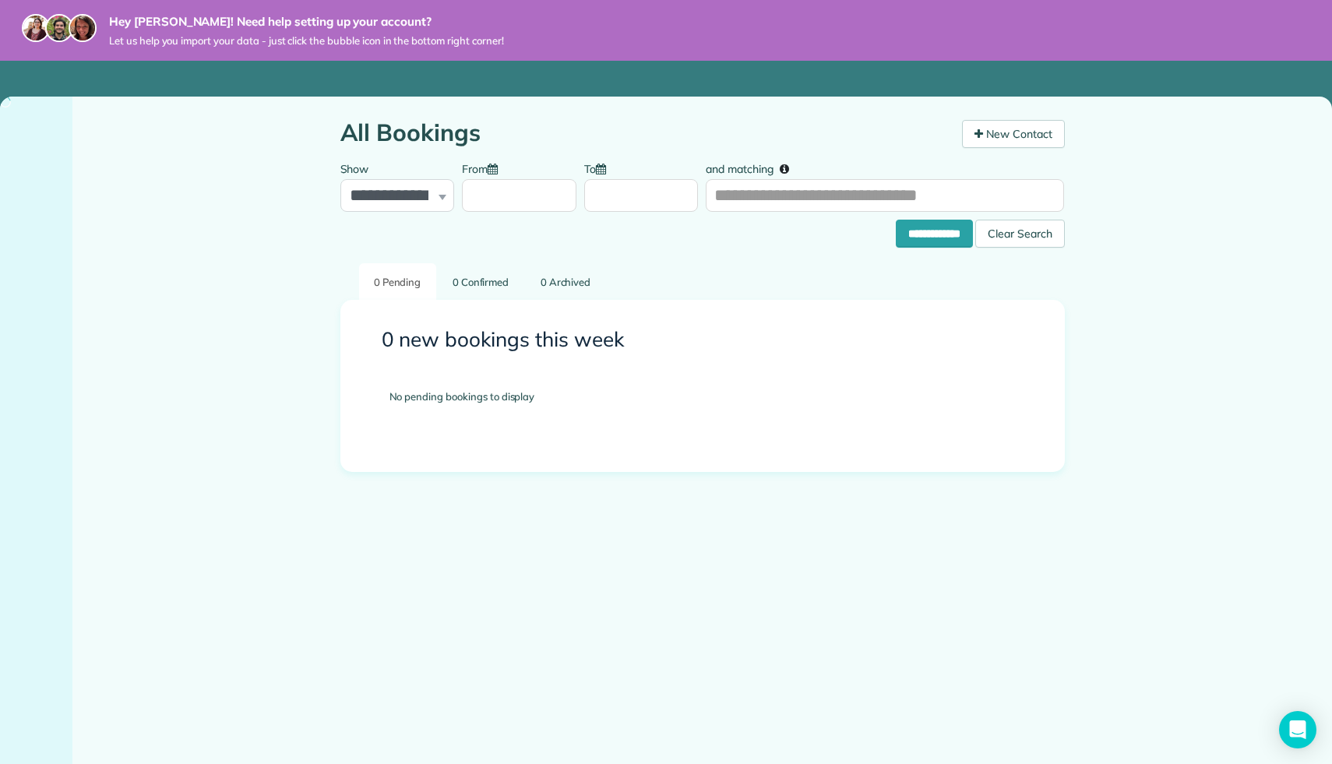 Image resolution: width=1332 pixels, height=764 pixels. Describe the element at coordinates (83, 28) in the screenshot. I see `img: michelle-19f622bdf1676172e81f8f8fba1fb50e276960ebfe0243fe18214015130c80e4.jpg` at that location.